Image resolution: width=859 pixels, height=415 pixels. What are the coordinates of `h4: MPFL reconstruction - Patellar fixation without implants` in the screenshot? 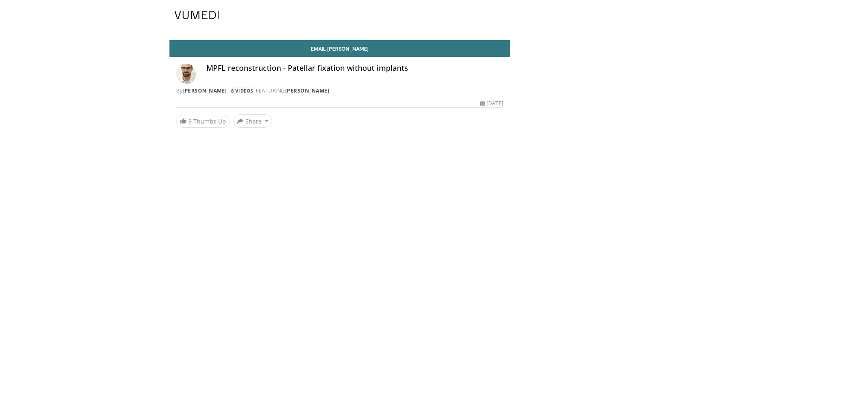 It's located at (355, 68).